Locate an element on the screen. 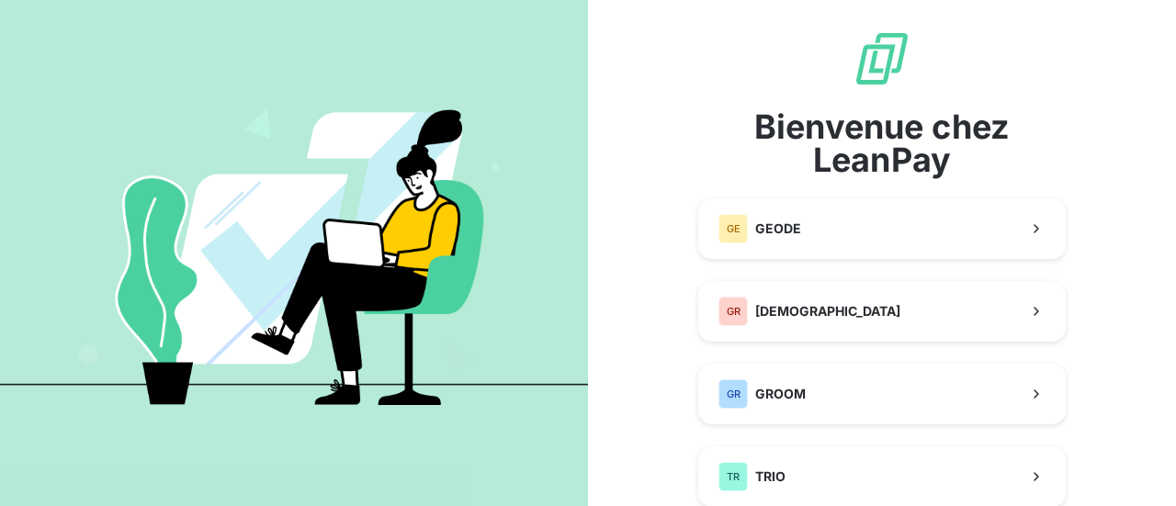 This screenshot has height=506, width=1176. div: GE is located at coordinates (733, 229).